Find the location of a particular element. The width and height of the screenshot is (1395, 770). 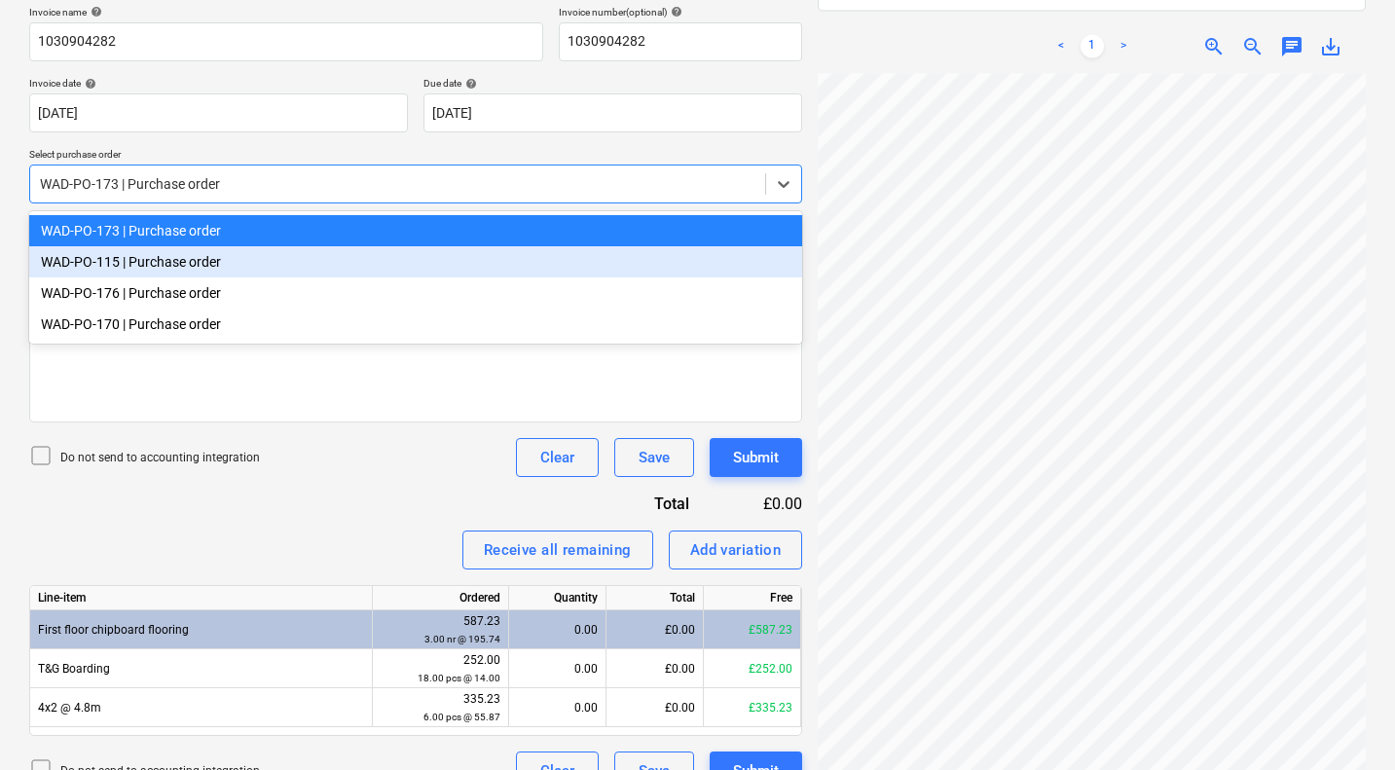

small: 6.00 pcs @ 55.87 is located at coordinates (462, 717).